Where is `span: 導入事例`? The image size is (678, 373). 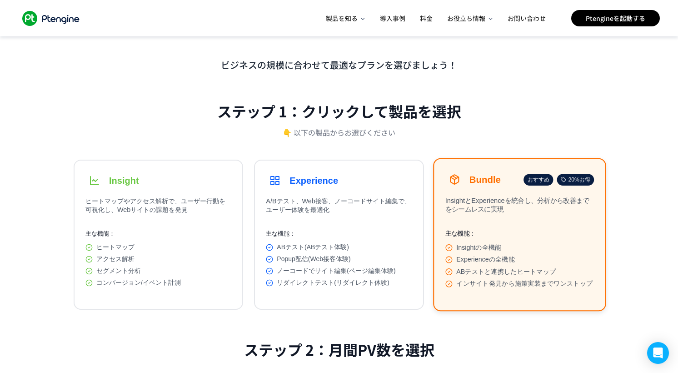
span: 導入事例 is located at coordinates (393, 18).